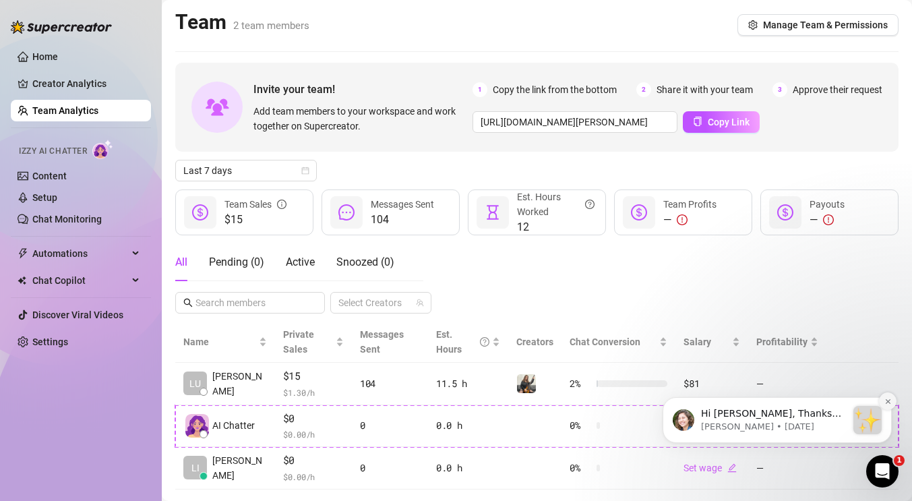  What do you see at coordinates (53, 151) in the screenshot?
I see `span: Izzy AI Chatter` at bounding box center [53, 151].